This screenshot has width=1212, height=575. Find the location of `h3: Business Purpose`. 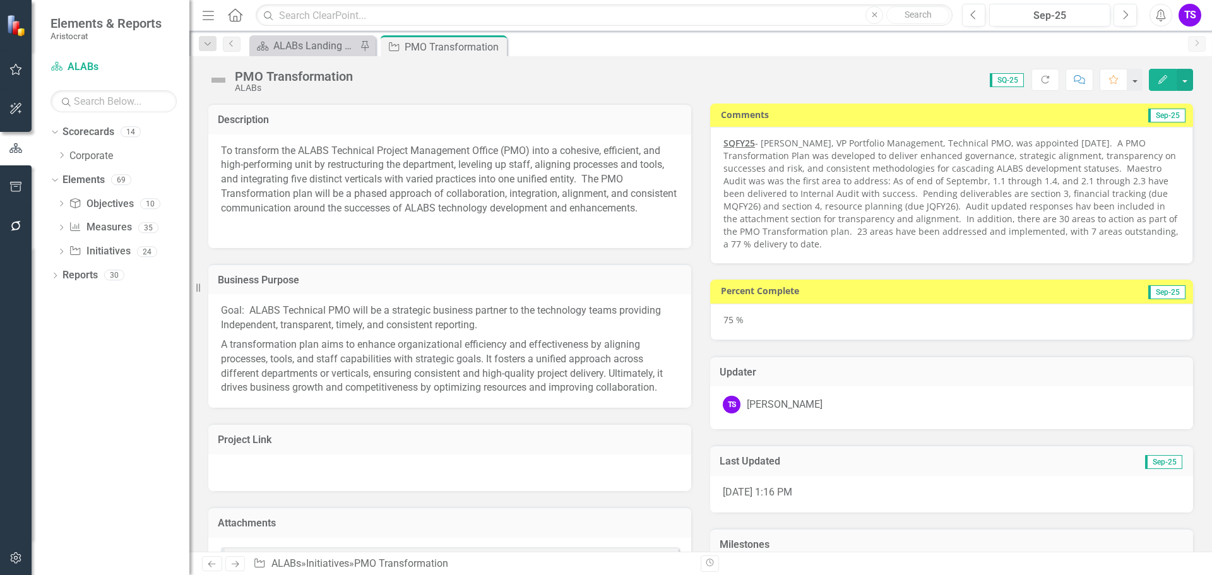

h3: Business Purpose is located at coordinates (450, 280).